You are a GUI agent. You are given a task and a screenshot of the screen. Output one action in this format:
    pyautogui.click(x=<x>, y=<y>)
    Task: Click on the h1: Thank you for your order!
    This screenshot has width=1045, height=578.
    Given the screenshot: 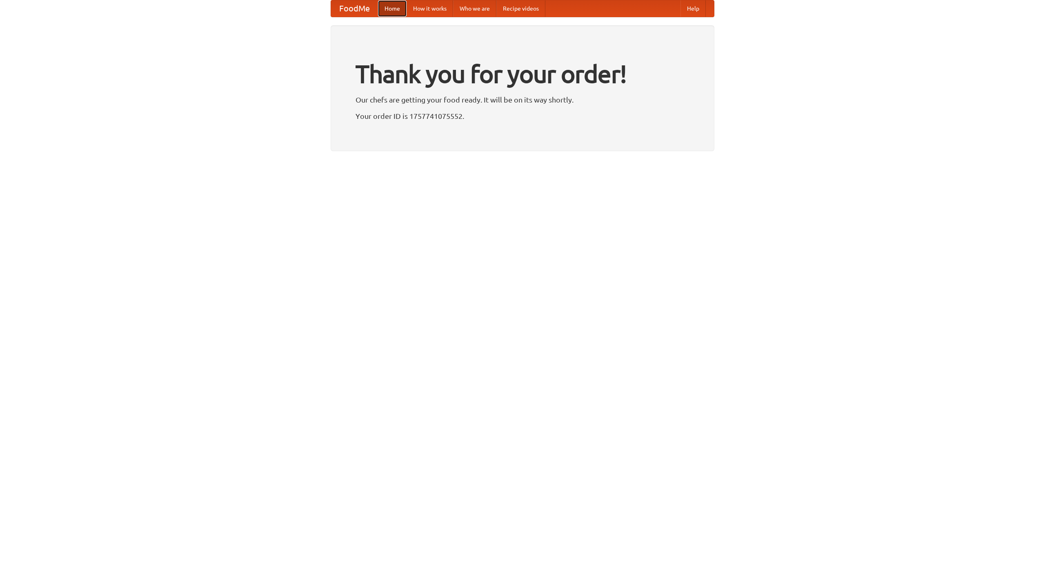 What is the action you would take?
    pyautogui.click(x=523, y=74)
    